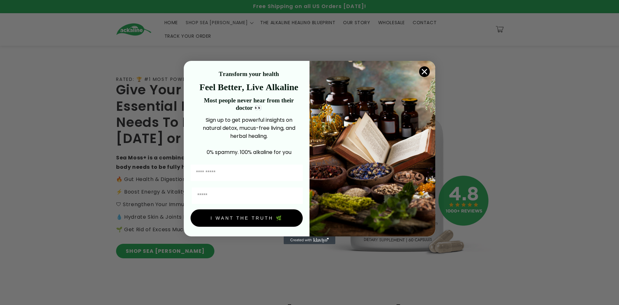 This screenshot has height=305, width=619. Describe the element at coordinates (249, 128) in the screenshot. I see `p: Sign up to get powerful insights on natural detox, mucus-free living, and herbal healing.` at that location.